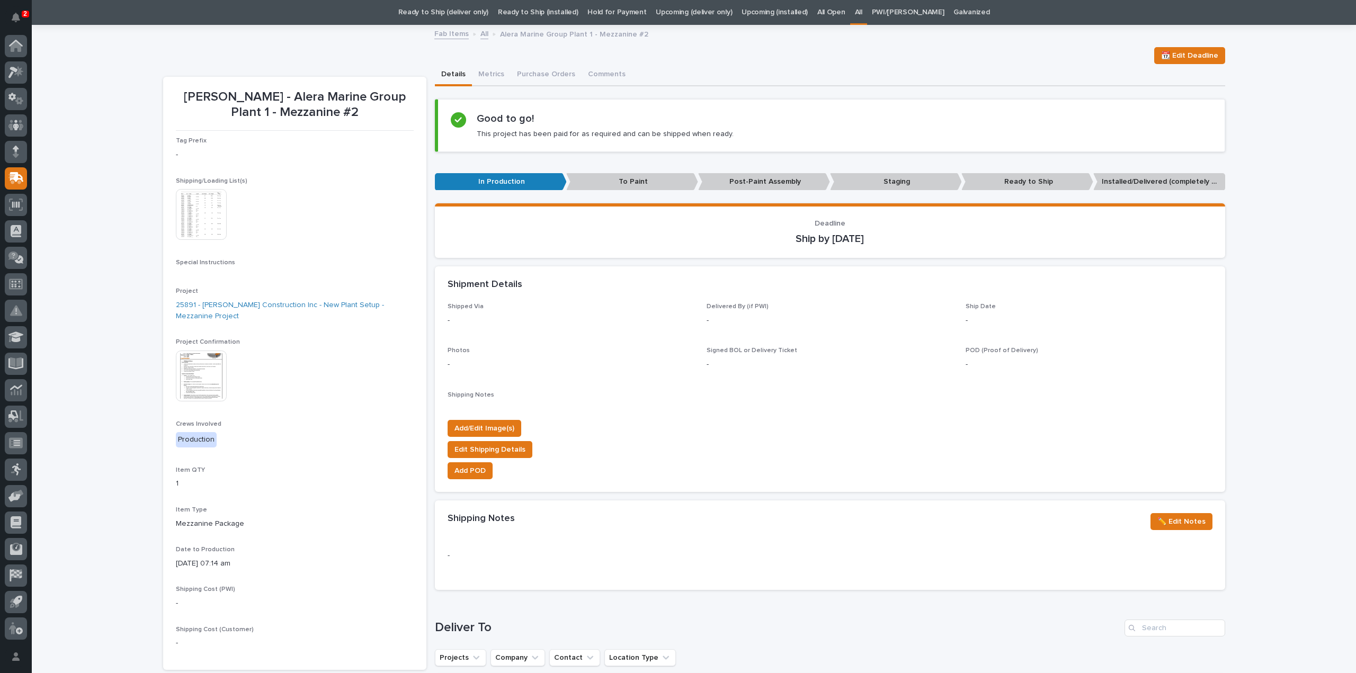 This screenshot has height=673, width=1356. I want to click on span: Project, so click(187, 291).